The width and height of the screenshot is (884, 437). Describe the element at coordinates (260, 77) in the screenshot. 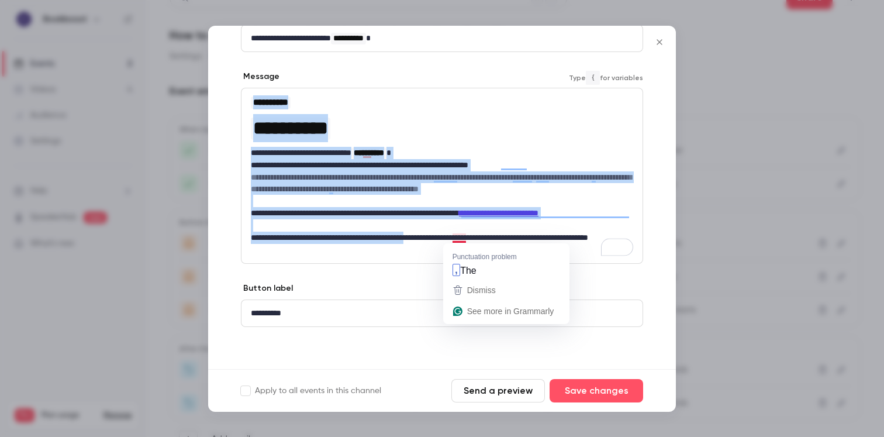

I see `label: Message` at that location.